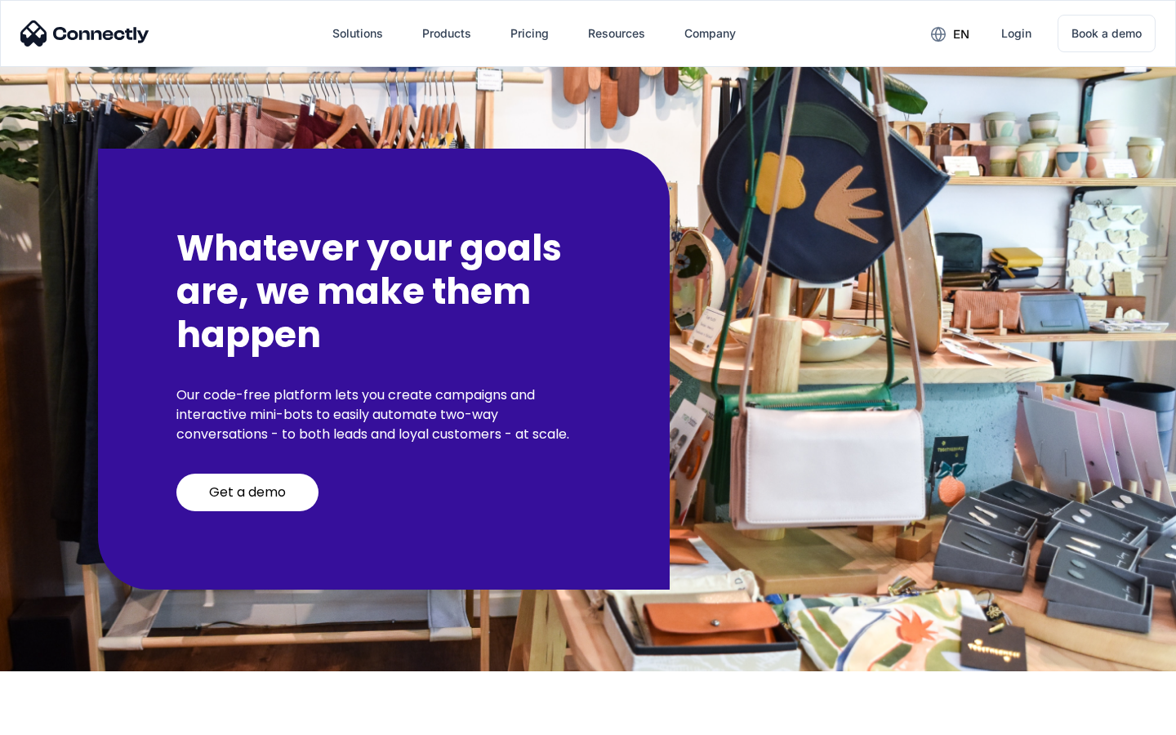 This screenshot has width=1176, height=735. I want to click on h2: Whatever your goals are, we make them happen, so click(384, 291).